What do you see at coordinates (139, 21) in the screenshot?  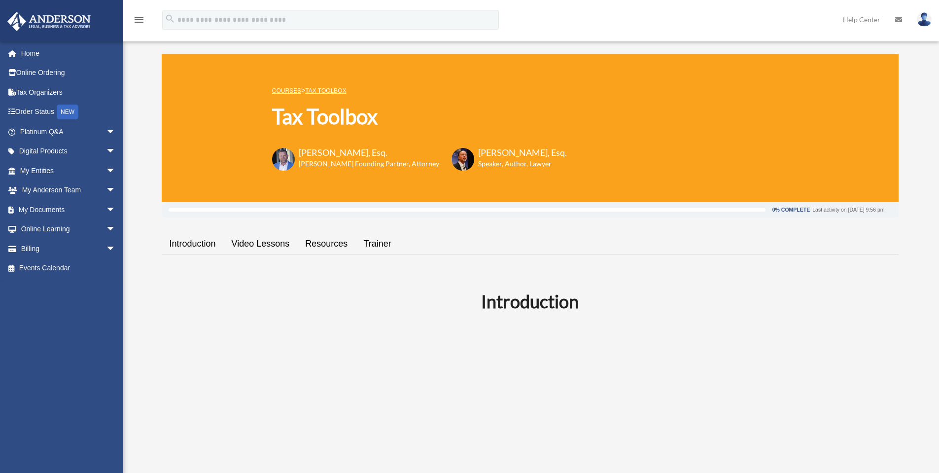 I see `a: menu` at bounding box center [139, 21].